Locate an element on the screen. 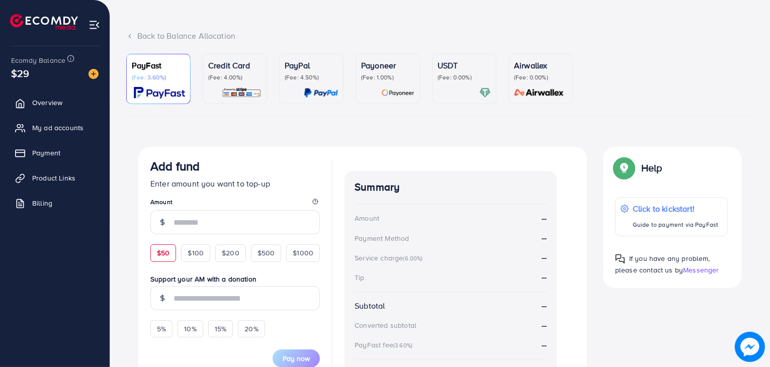 The width and height of the screenshot is (770, 367). p: Guide to payment via PayFast is located at coordinates (676, 225).